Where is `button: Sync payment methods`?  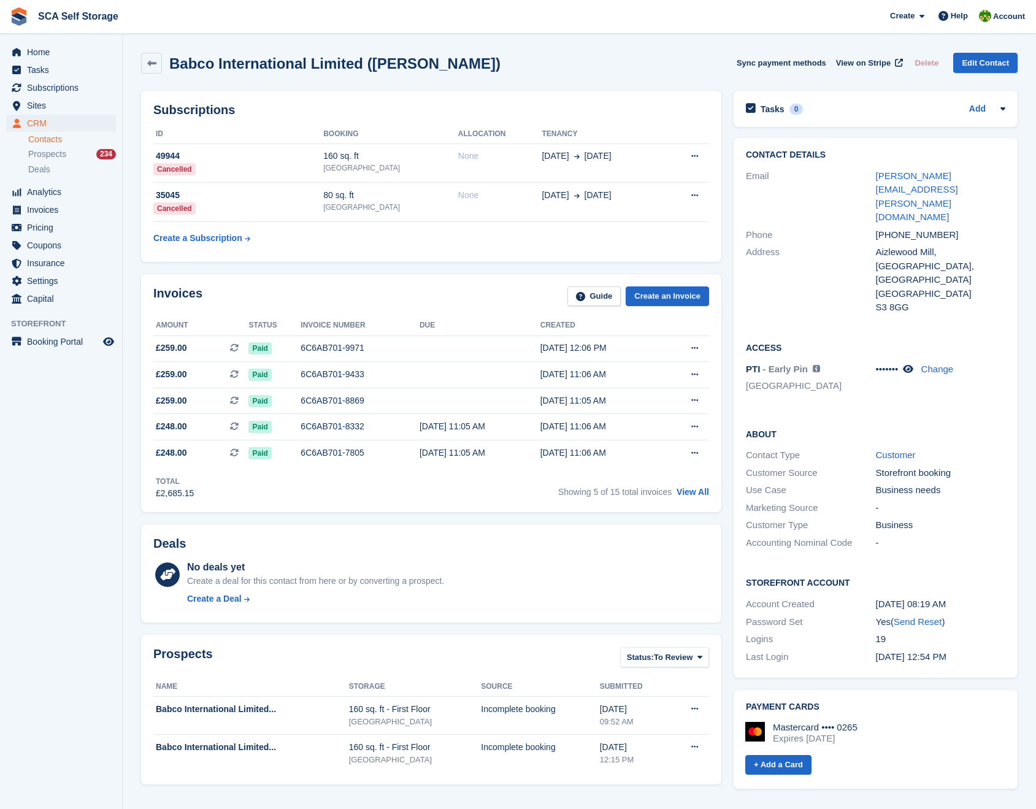 button: Sync payment methods is located at coordinates (781, 63).